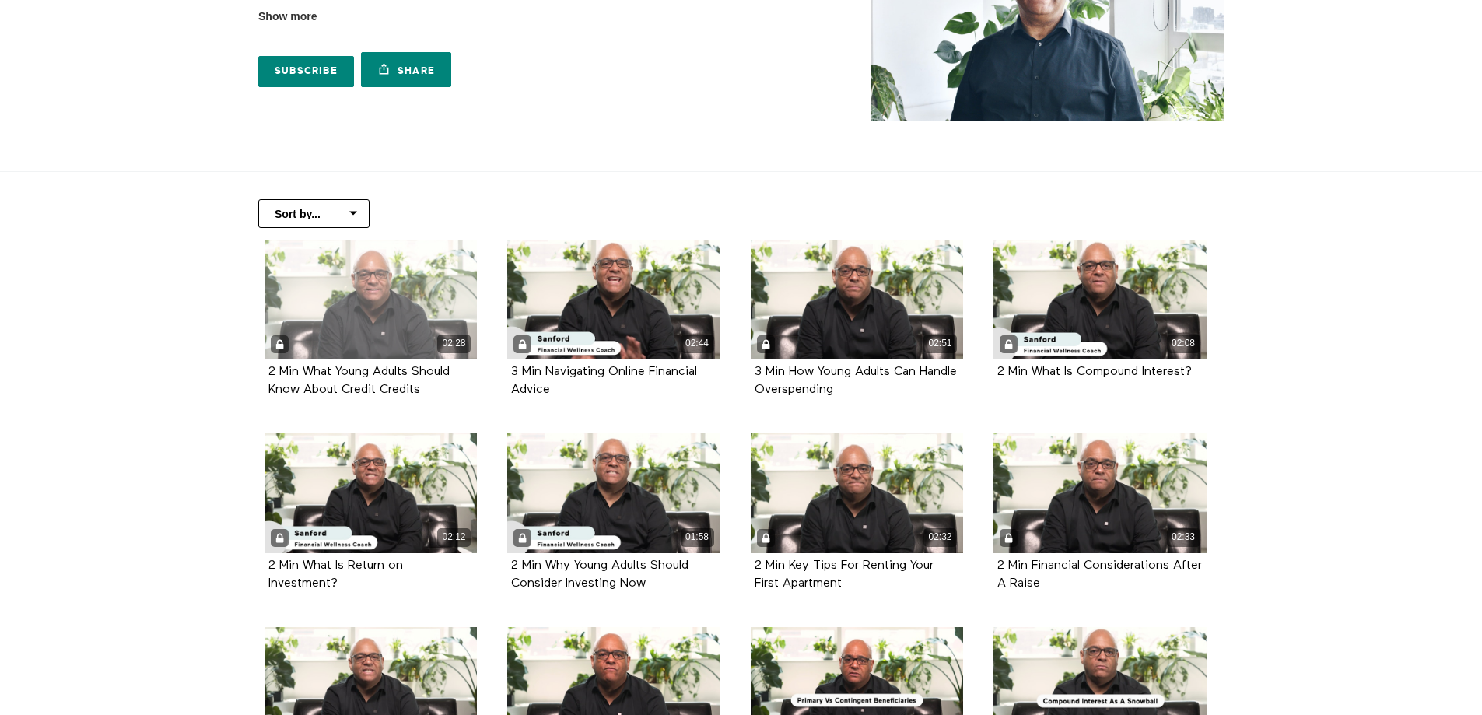  I want to click on div: 02:28, so click(454, 343).